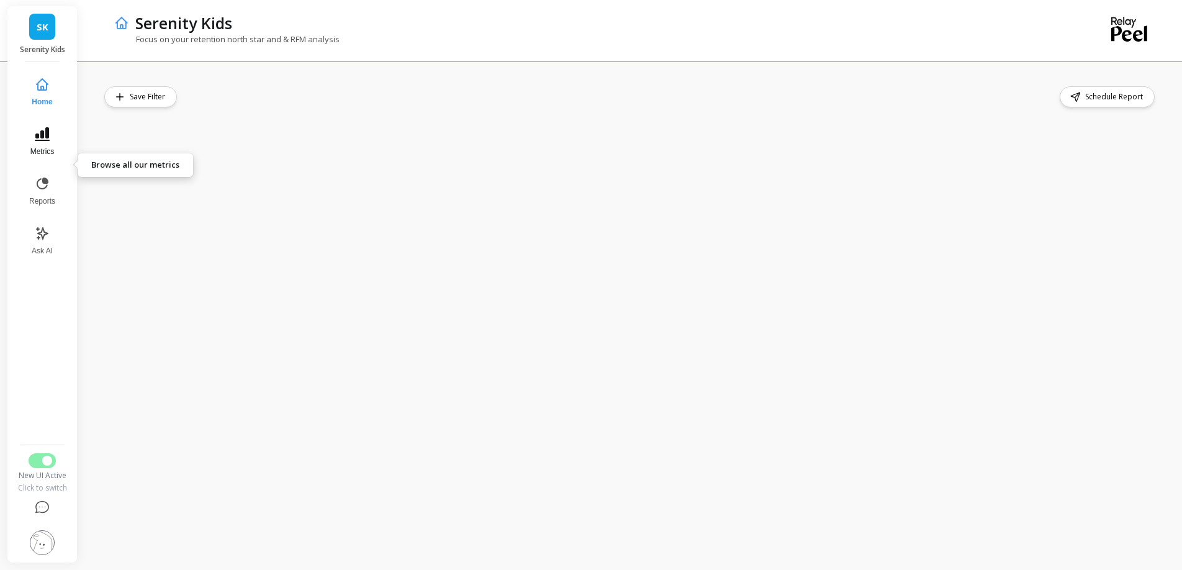  I want to click on button: Help, so click(42, 508).